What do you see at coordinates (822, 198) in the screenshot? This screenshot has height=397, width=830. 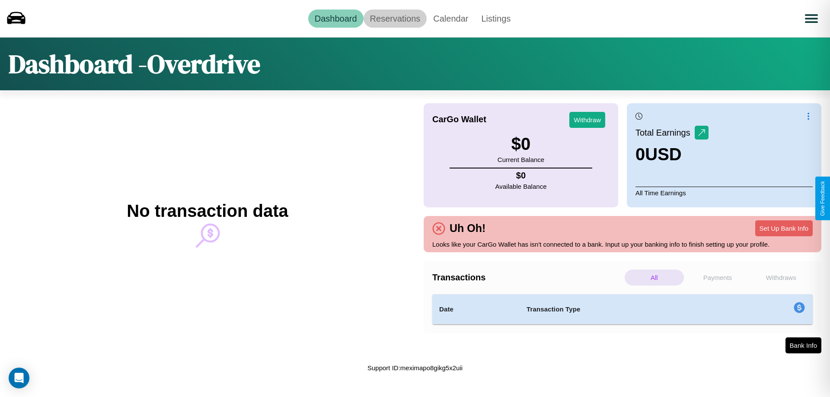 I see `div: Give Feedback` at bounding box center [822, 198].